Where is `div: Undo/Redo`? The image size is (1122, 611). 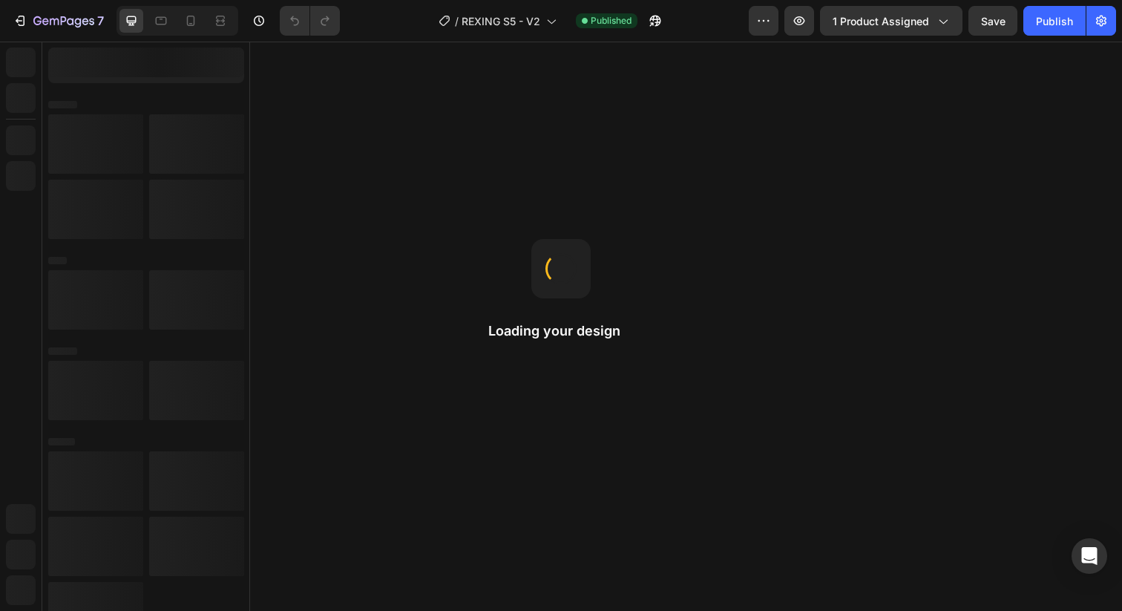
div: Undo/Redo is located at coordinates (309, 21).